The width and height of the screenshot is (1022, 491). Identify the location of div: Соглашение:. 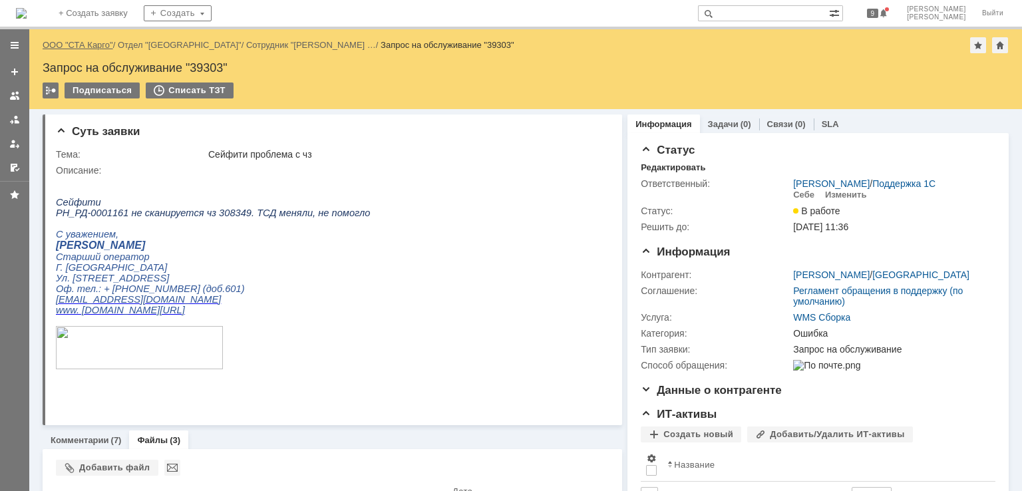
(715, 291).